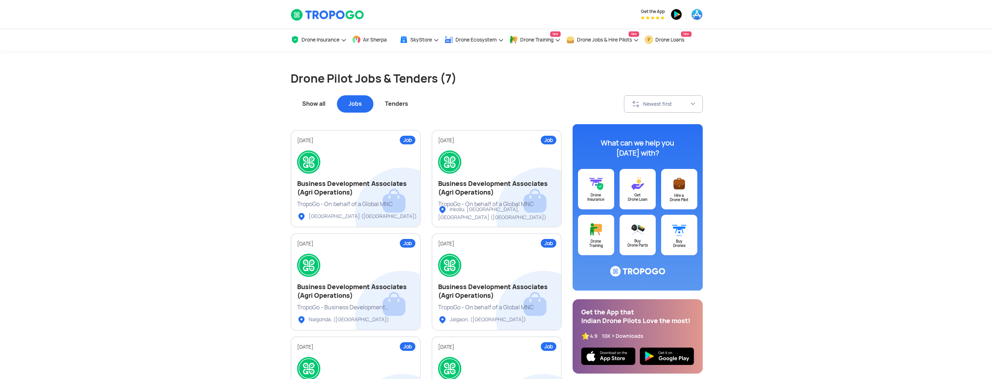 This screenshot has width=993, height=379. What do you see at coordinates (355, 104) in the screenshot?
I see `div: Jobs` at bounding box center [355, 104].